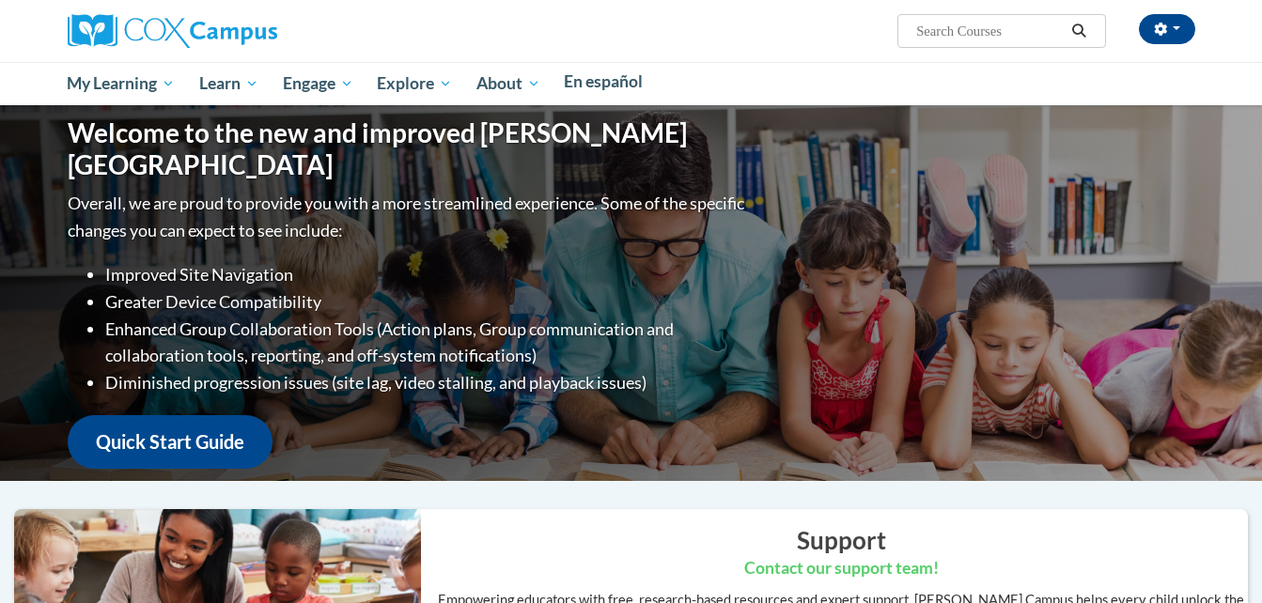 The height and width of the screenshot is (603, 1262). I want to click on a: My Learning, so click(121, 84).